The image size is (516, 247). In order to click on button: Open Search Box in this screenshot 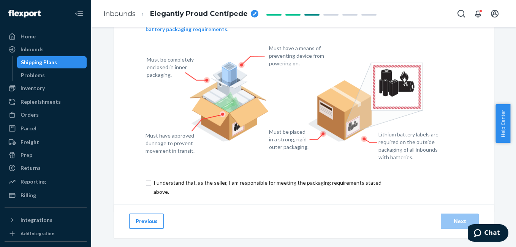, I will do `click(461, 14)`.